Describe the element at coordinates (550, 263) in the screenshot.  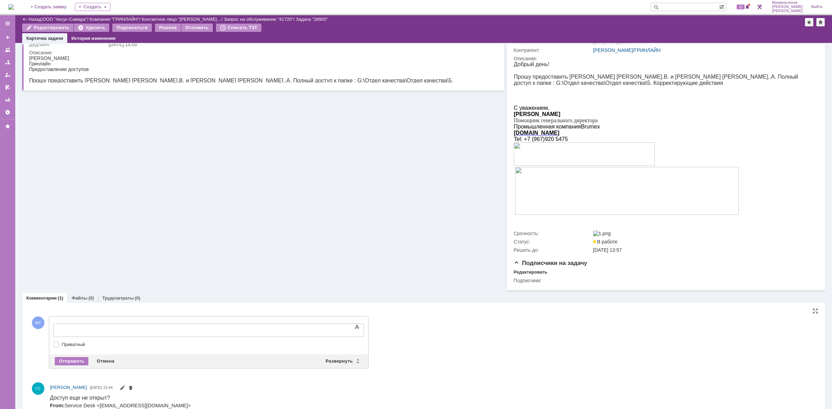
I see `span: Подписчики на задачу` at that location.